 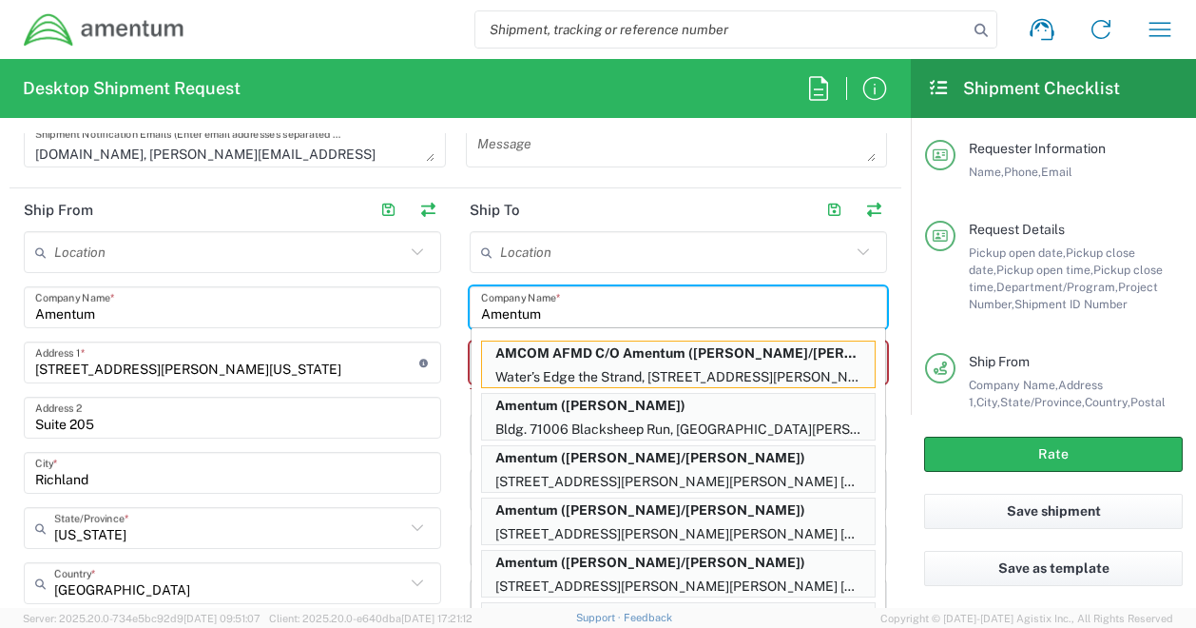 I want to click on div: This field is required, so click(x=678, y=392).